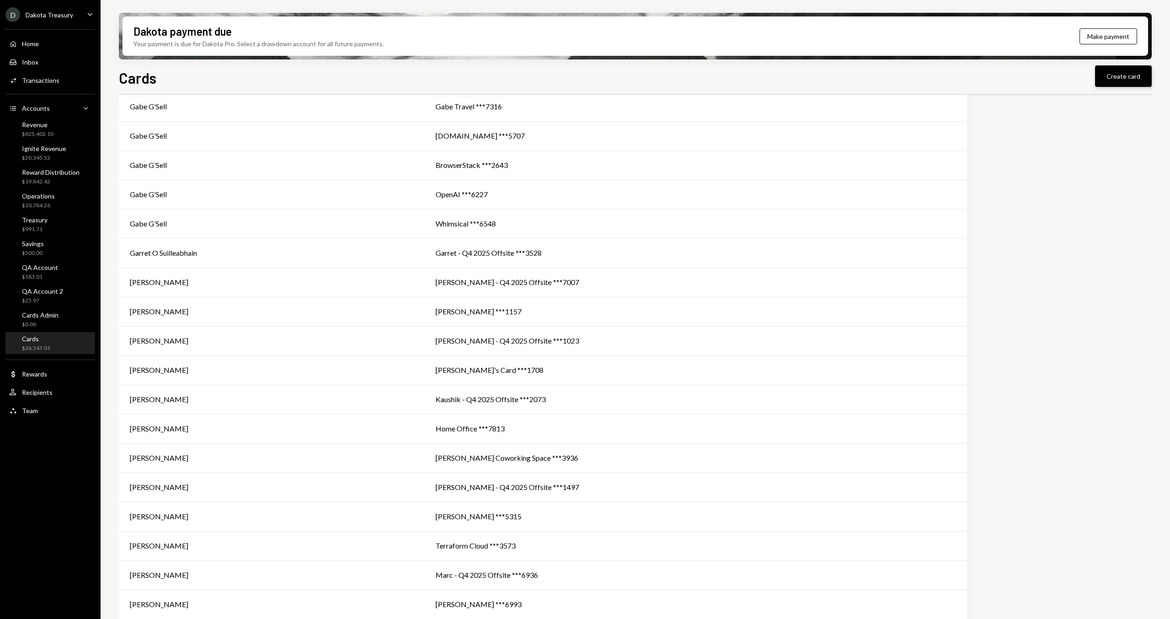  I want to click on div: Recipients, so click(37, 392).